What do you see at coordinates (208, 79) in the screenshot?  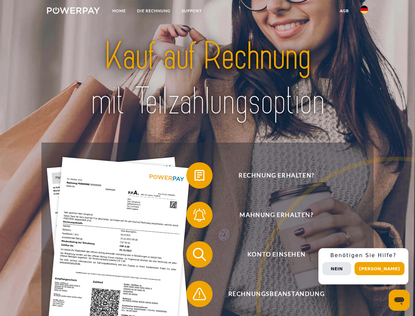 I see `img: title-powerpay_de.svg` at bounding box center [208, 79].